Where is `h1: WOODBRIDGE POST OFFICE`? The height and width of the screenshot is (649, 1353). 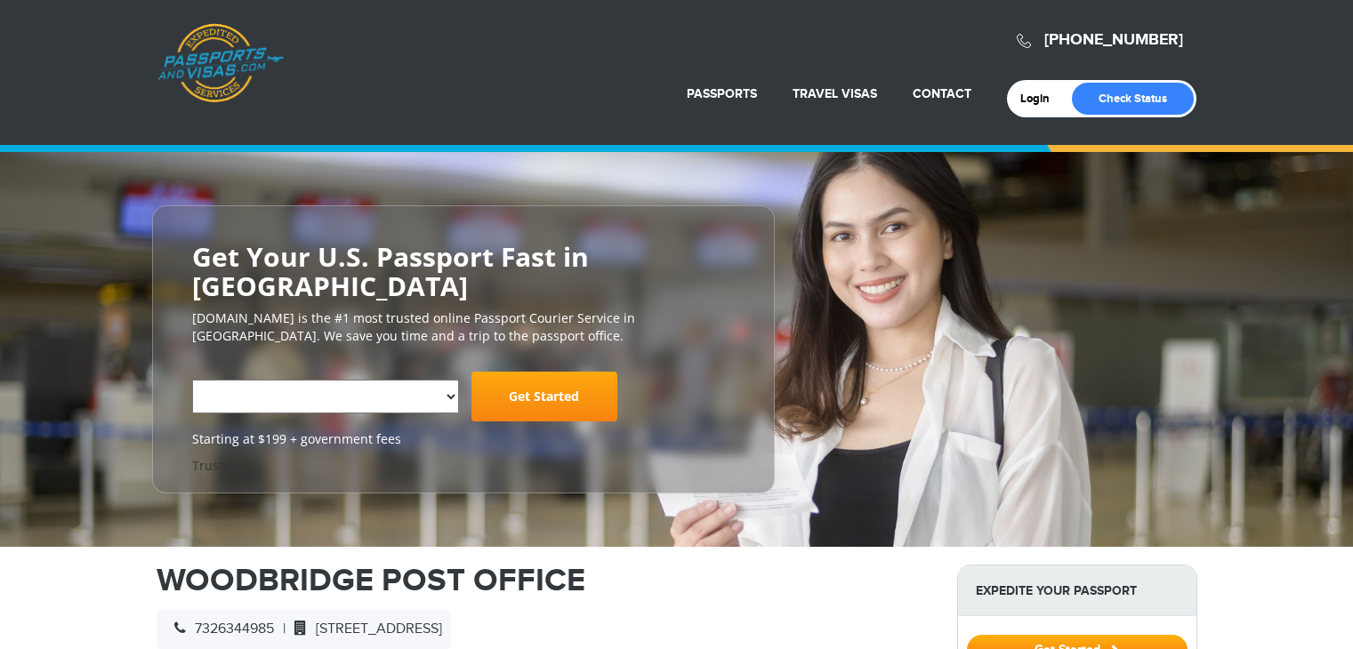
h1: WOODBRIDGE POST OFFICE is located at coordinates (543, 581).